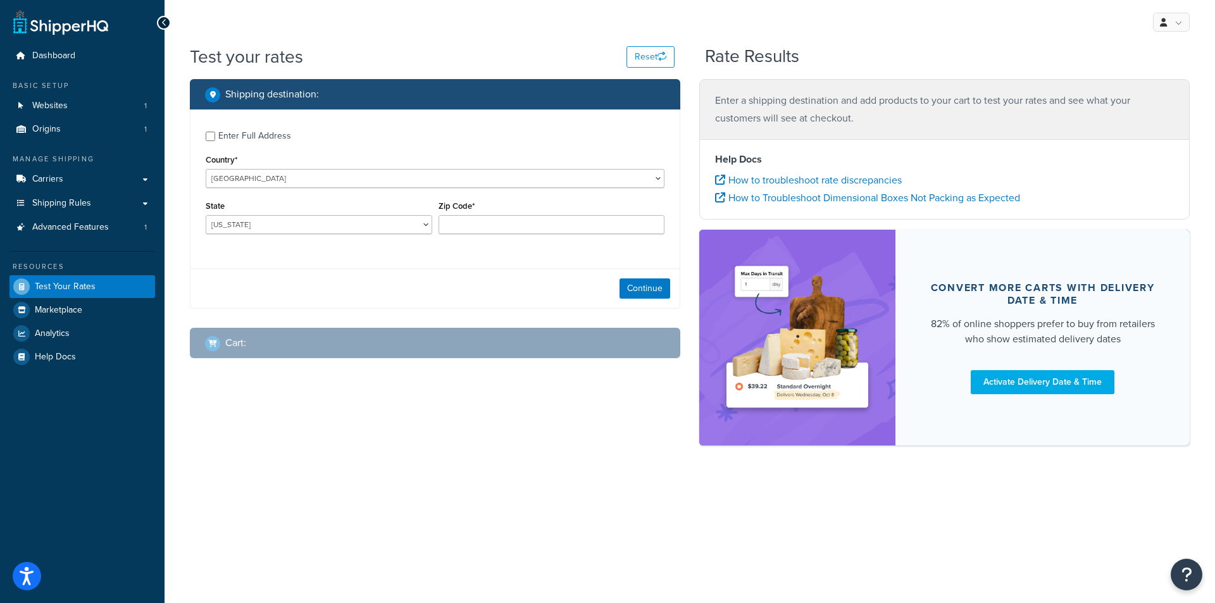 The image size is (1215, 603). What do you see at coordinates (82, 179) in the screenshot?
I see `li: Carriers` at bounding box center [82, 179].